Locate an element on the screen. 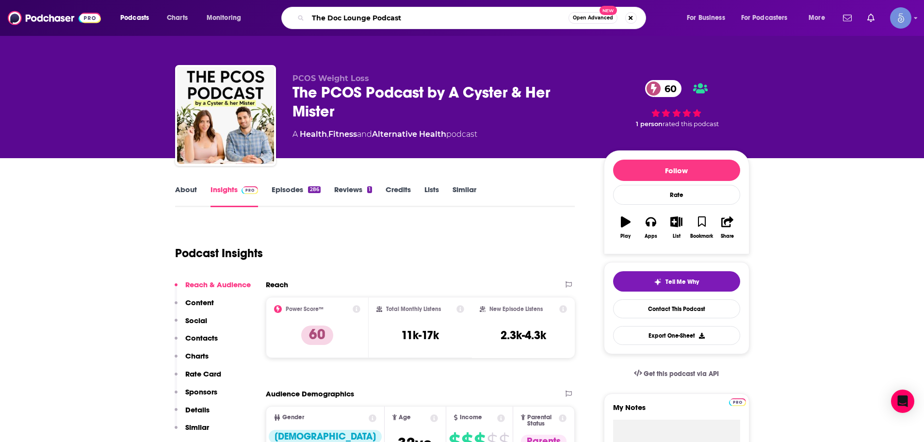  button: Export One-Sheet is located at coordinates (676, 335).